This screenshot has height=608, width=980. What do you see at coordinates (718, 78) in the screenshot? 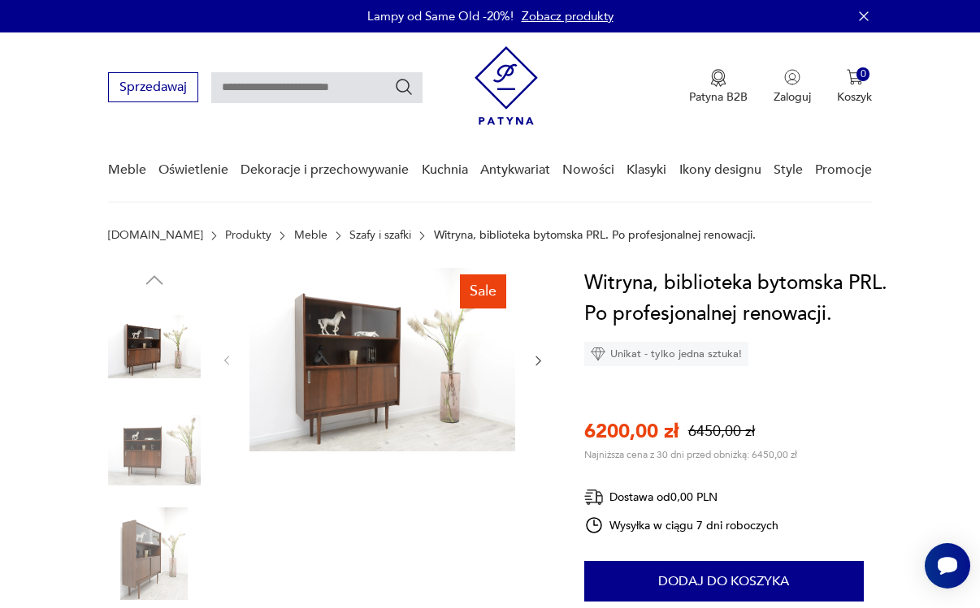
I see `img: Ikona medalu` at bounding box center [718, 78].